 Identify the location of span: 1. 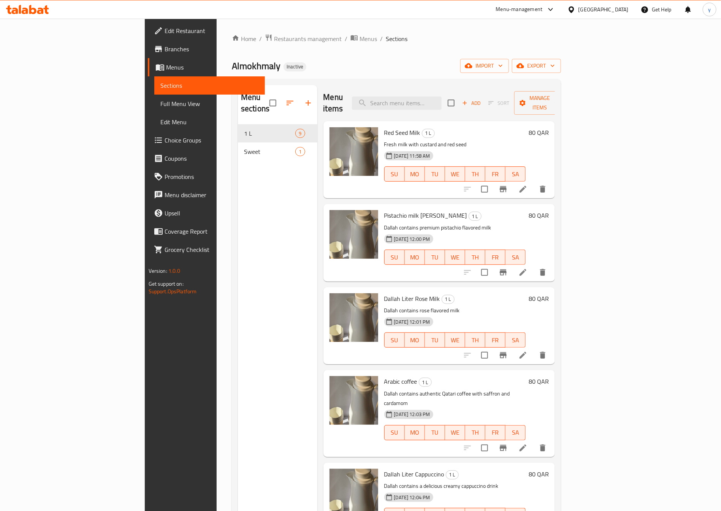
(300, 152).